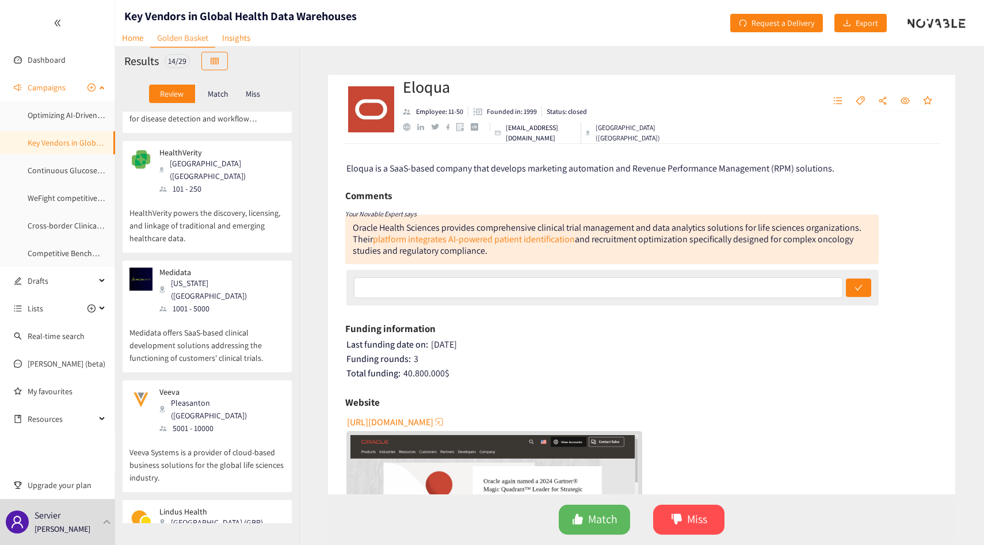 This screenshot has height=545, width=984. What do you see at coordinates (47, 88) in the screenshot?
I see `span: Campaigns` at bounding box center [47, 88].